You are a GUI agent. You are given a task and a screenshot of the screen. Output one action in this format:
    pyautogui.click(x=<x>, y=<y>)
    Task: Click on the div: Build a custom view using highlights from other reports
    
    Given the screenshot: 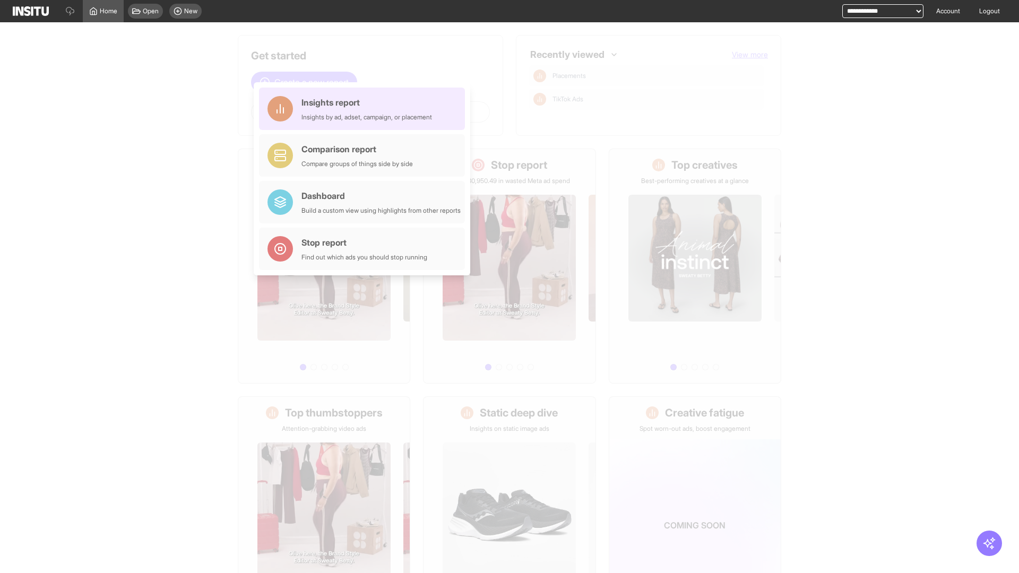 What is the action you would take?
    pyautogui.click(x=381, y=211)
    